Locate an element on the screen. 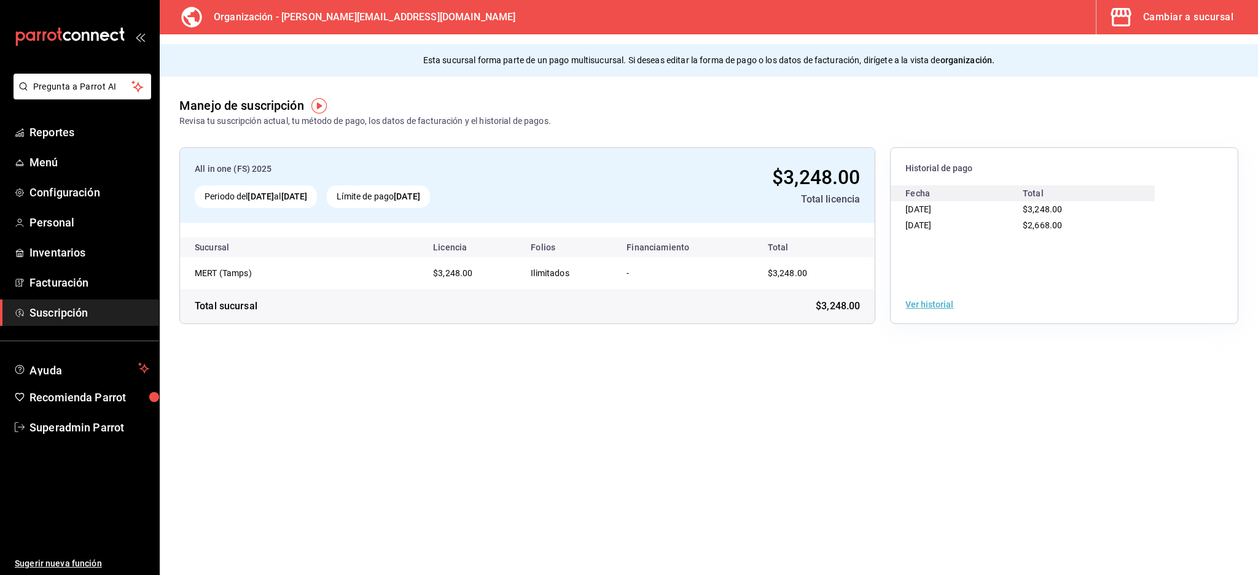 This screenshot has width=1258, height=575. img: Tooltip marker is located at coordinates (319, 106).